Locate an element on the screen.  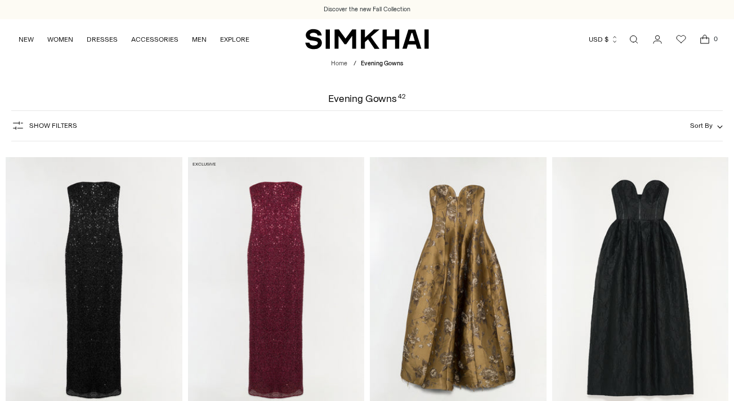
h1: Evening Gowns is located at coordinates (367, 99).